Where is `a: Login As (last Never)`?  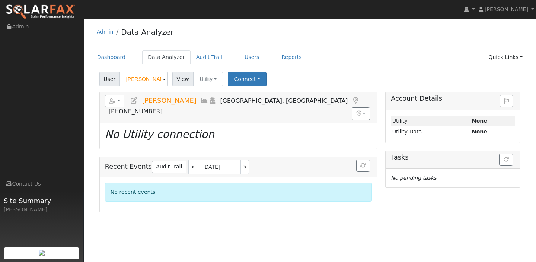
a: Login As (last Never) is located at coordinates (213, 101).